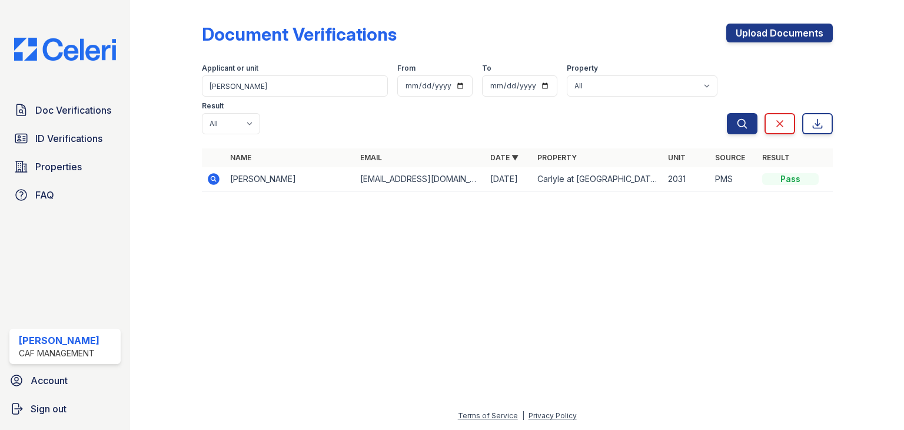  Describe the element at coordinates (295, 86) in the screenshot. I see `input: Search by name, email, or unit number` at that location.